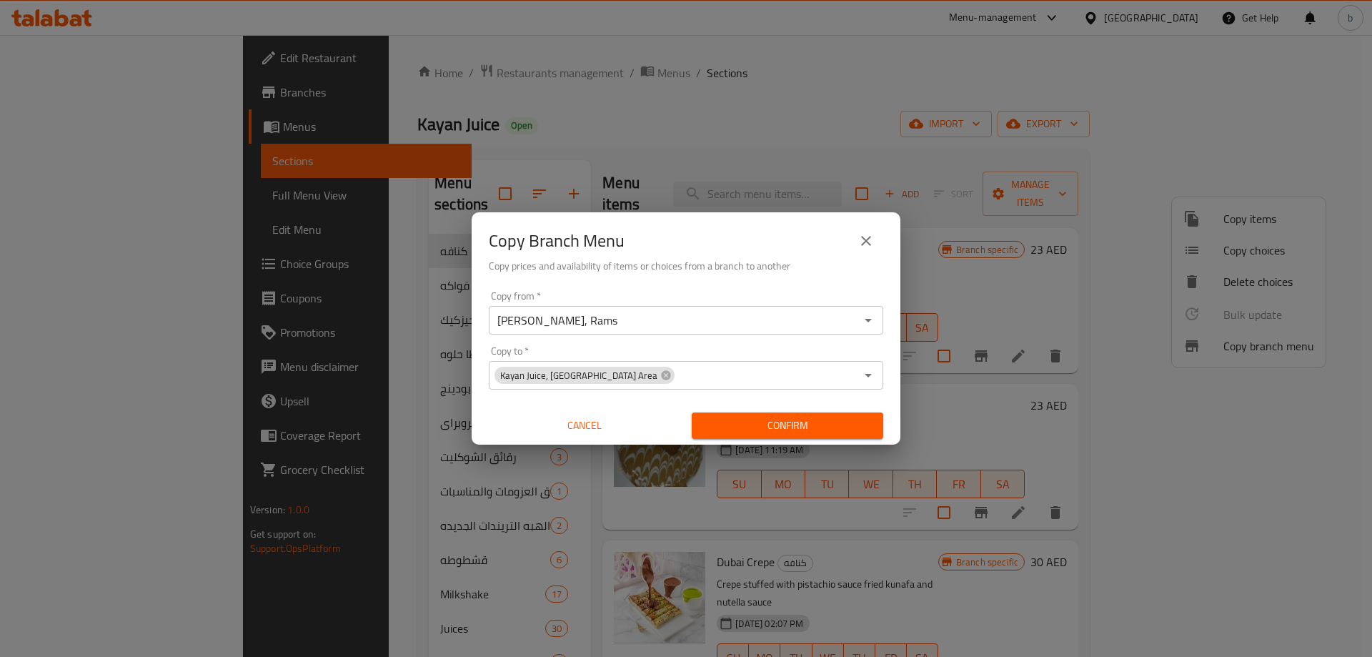 The image size is (1372, 657). Describe the element at coordinates (557, 241) in the screenshot. I see `h2: Copy Branch Menu` at that location.